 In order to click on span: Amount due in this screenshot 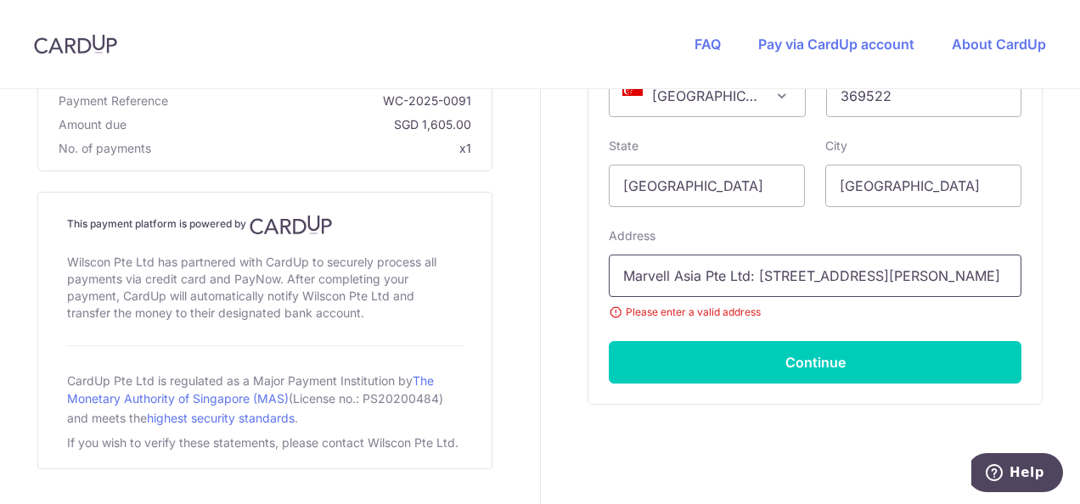, I will do `click(93, 125)`.